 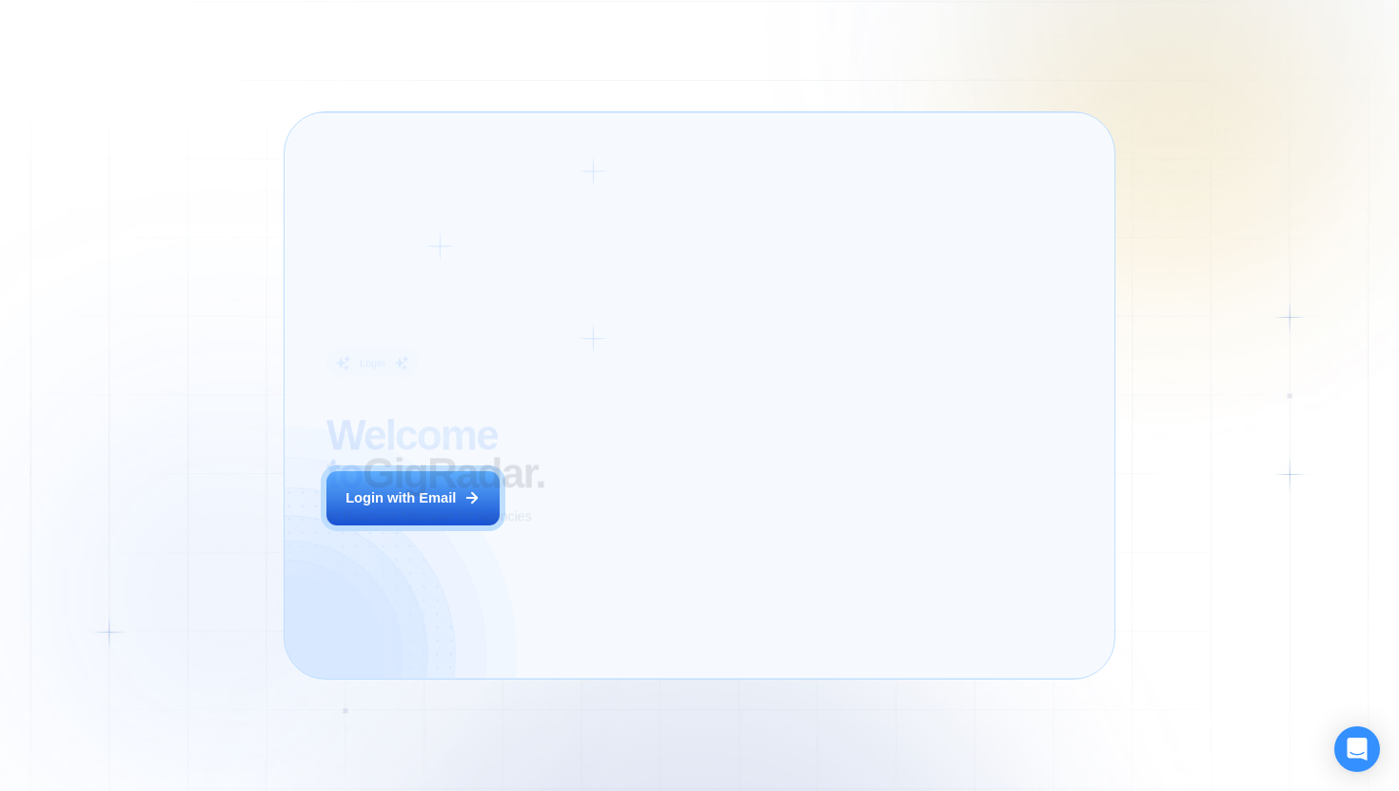 What do you see at coordinates (412, 453) in the screenshot?
I see `span: Welcome to` at bounding box center [412, 453].